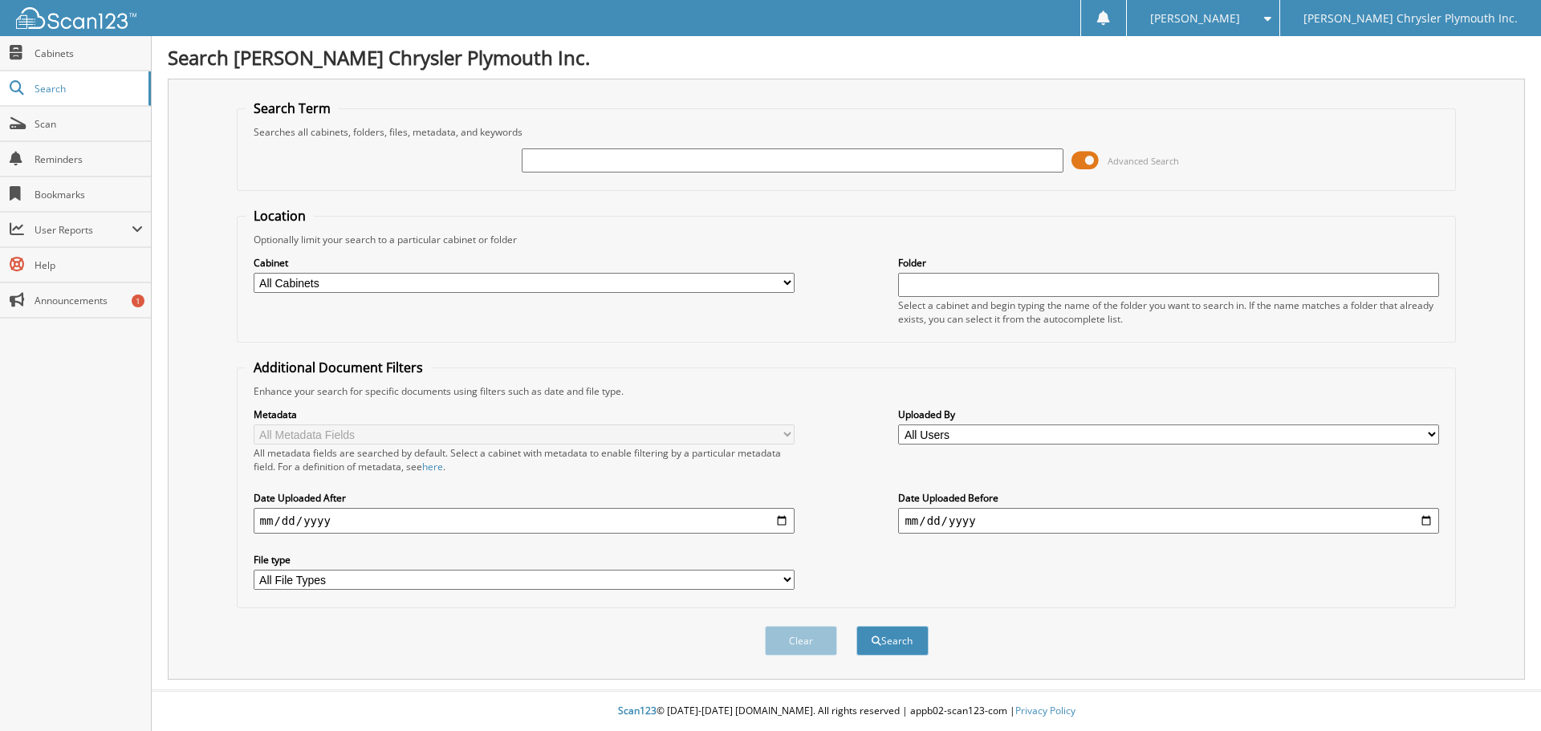 This screenshot has width=1541, height=731. What do you see at coordinates (524, 560) in the screenshot?
I see `label: File type` at bounding box center [524, 560].